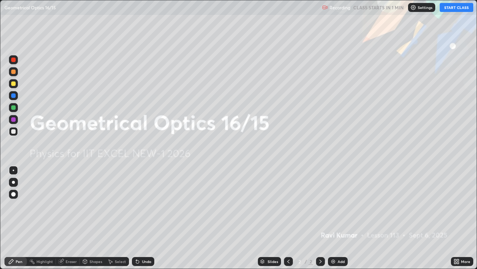 Image resolution: width=477 pixels, height=269 pixels. What do you see at coordinates (19, 261) in the screenshot?
I see `div: Pen` at bounding box center [19, 261].